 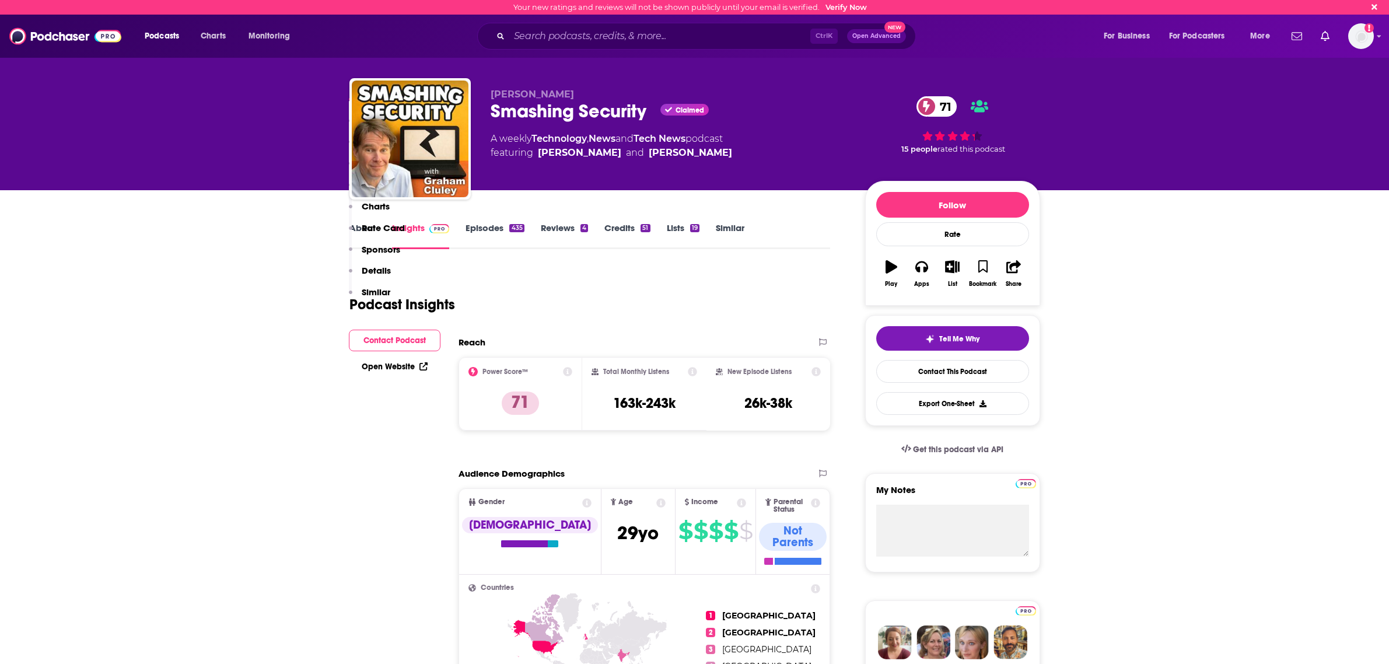 What do you see at coordinates (895, 27) in the screenshot?
I see `span: New` at bounding box center [895, 27].